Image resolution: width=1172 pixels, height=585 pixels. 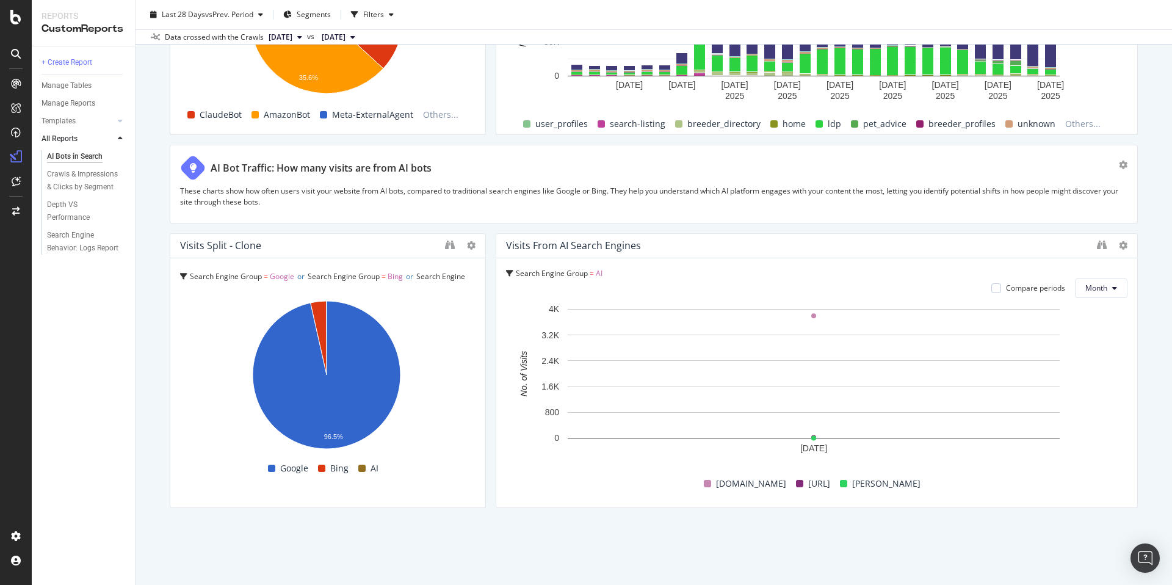 What do you see at coordinates (314, 14) in the screenshot?
I see `span: Segments` at bounding box center [314, 14].